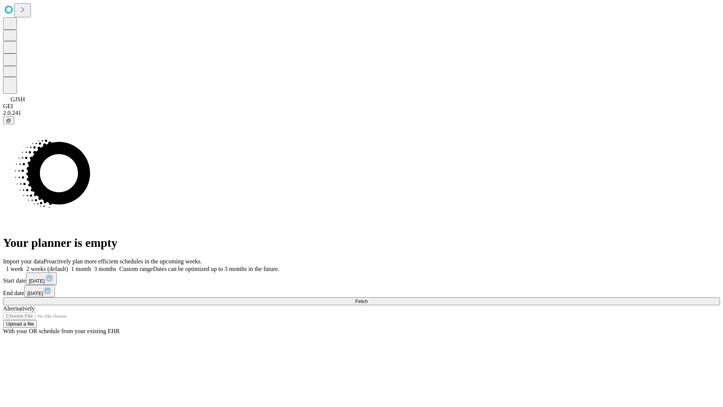  Describe the element at coordinates (18, 99) in the screenshot. I see `span: GJSH` at that location.